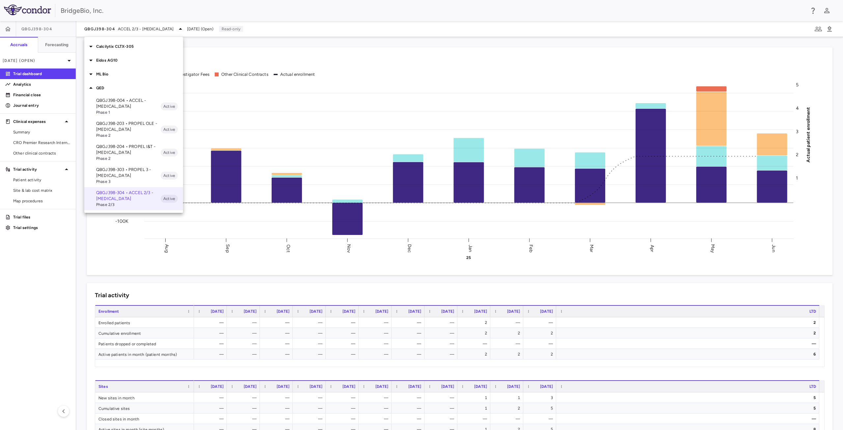 The image size is (843, 430). Describe the element at coordinates (134, 60) in the screenshot. I see `div: Eidos AG10` at that location.